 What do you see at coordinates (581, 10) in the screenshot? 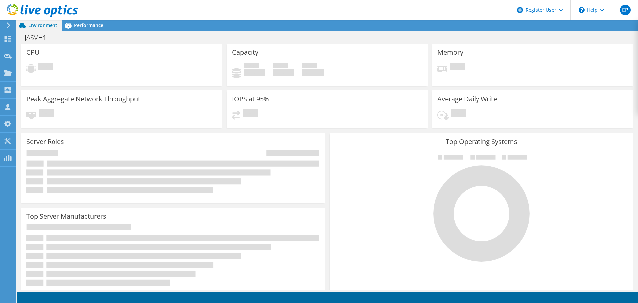
I see `svg: \n` at bounding box center [581, 10].